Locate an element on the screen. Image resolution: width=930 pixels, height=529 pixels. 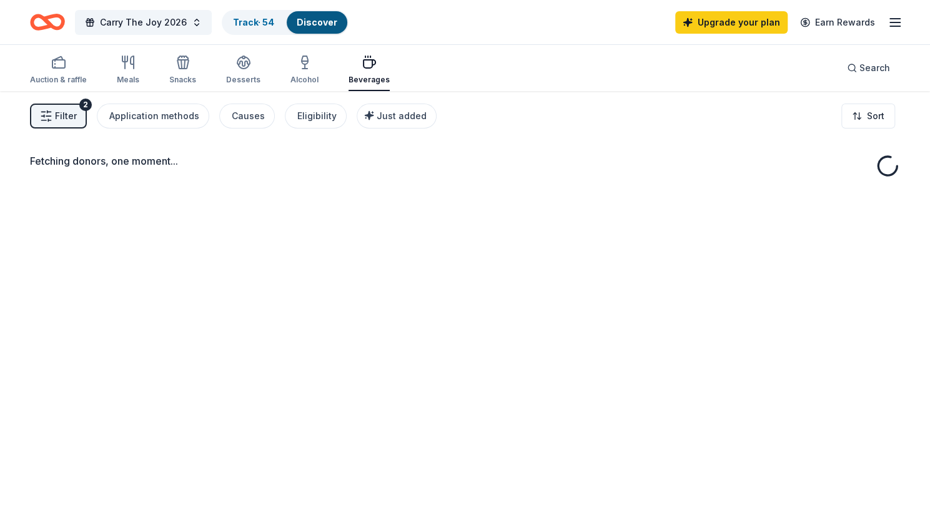
button: Meals is located at coordinates (128, 71).